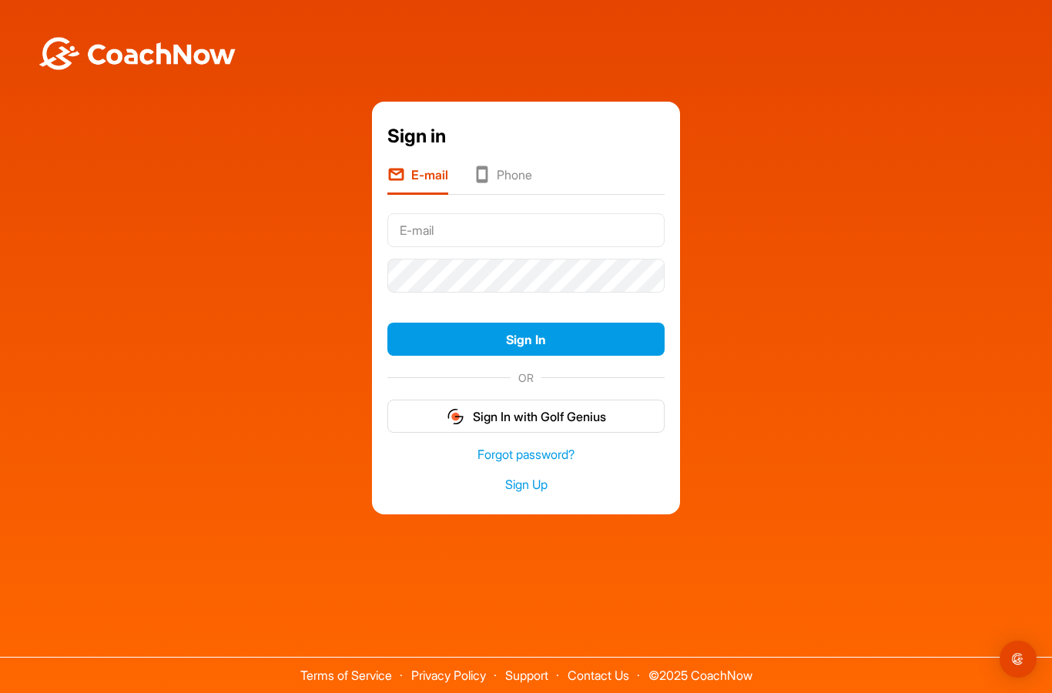 The height and width of the screenshot is (693, 1052). Describe the element at coordinates (417, 180) in the screenshot. I see `li: E-mail` at that location.